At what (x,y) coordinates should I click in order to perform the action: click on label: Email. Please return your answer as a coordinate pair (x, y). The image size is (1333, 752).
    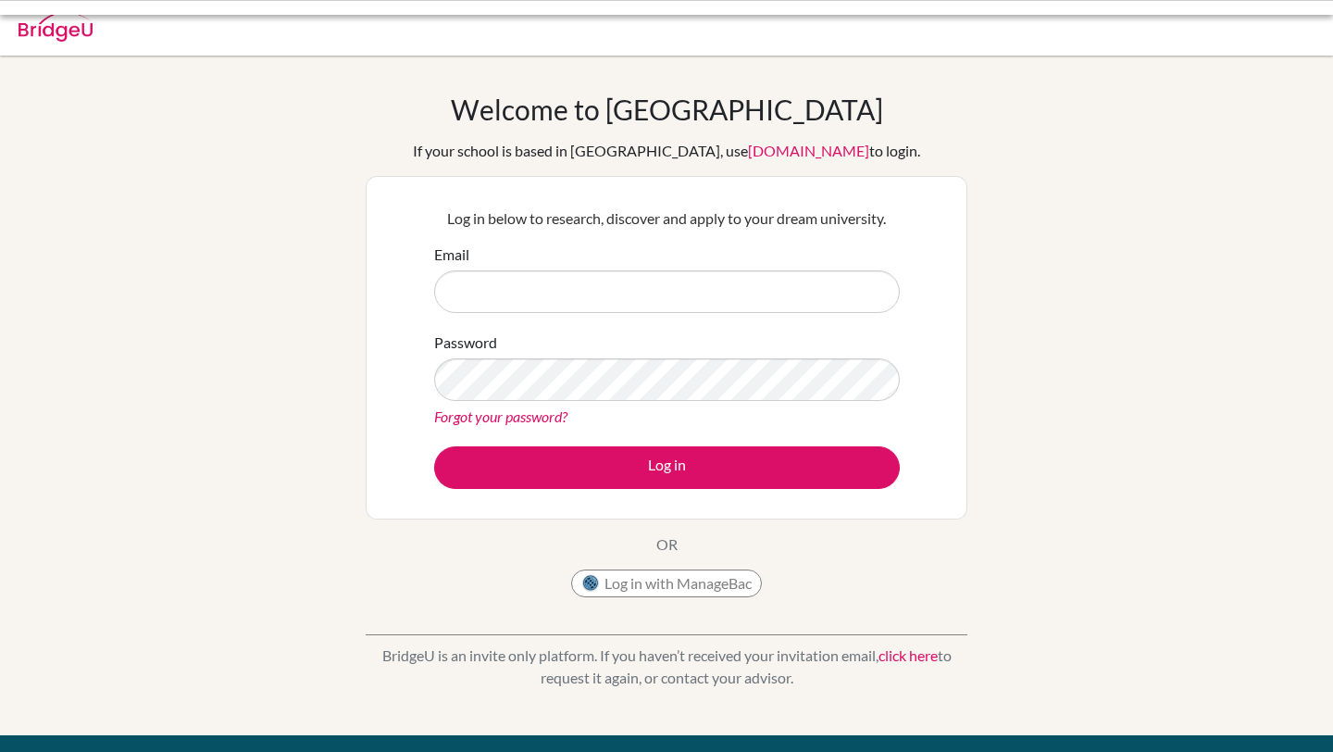
    Looking at the image, I should click on (452, 255).